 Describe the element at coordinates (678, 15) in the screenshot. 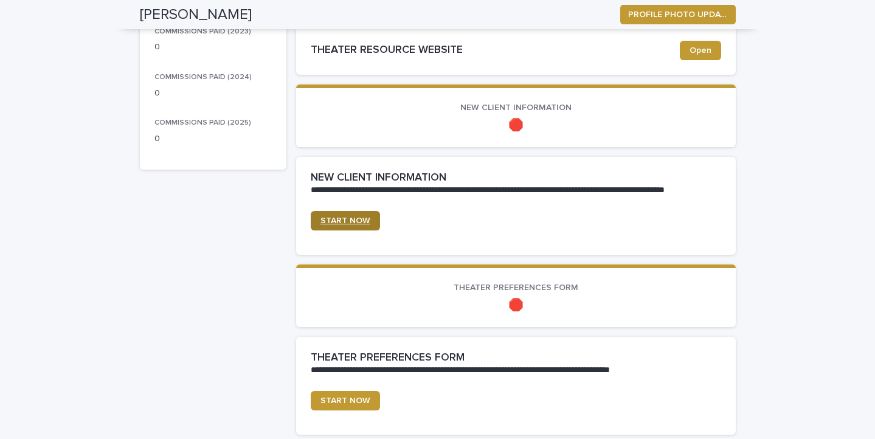

I see `span: PROFILE PHOTO UPDATE` at that location.